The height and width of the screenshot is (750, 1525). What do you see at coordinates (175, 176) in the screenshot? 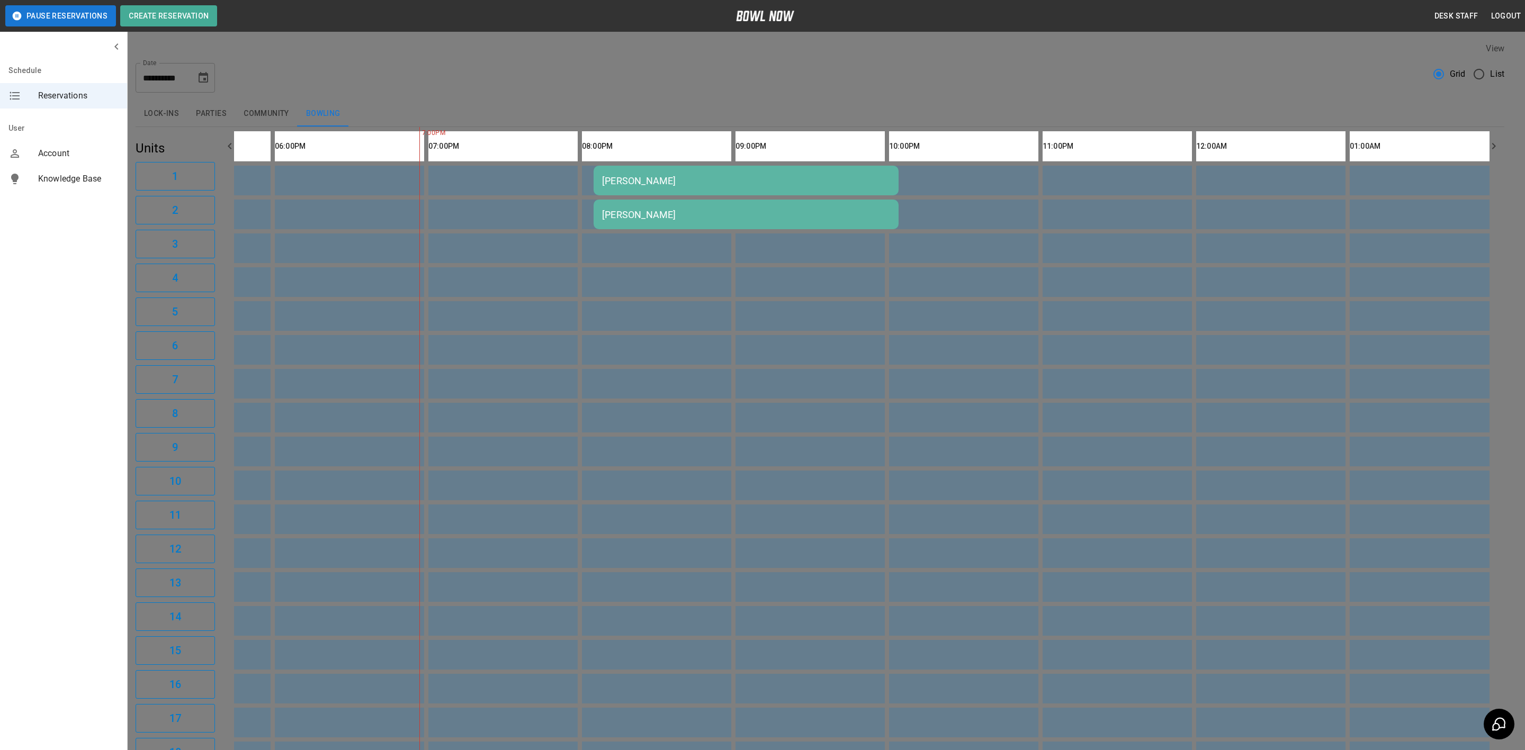
I see `h6: 1` at bounding box center [175, 176].